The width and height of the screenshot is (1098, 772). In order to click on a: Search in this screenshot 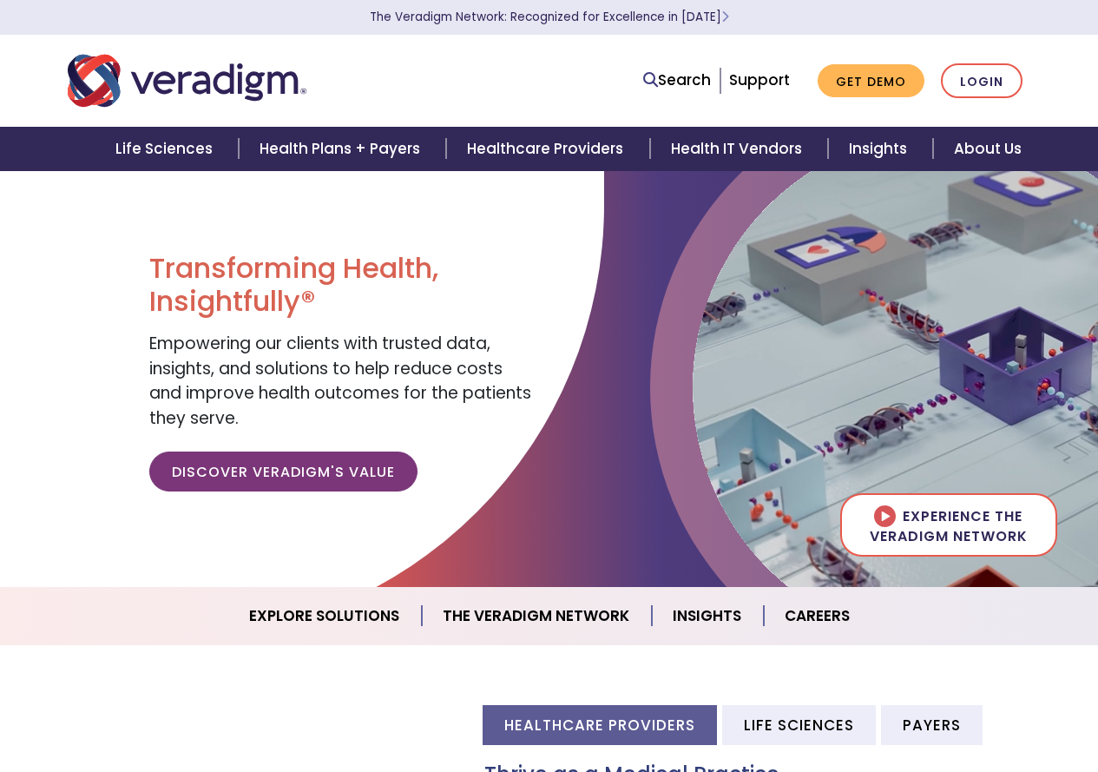, I will do `click(677, 80)`.